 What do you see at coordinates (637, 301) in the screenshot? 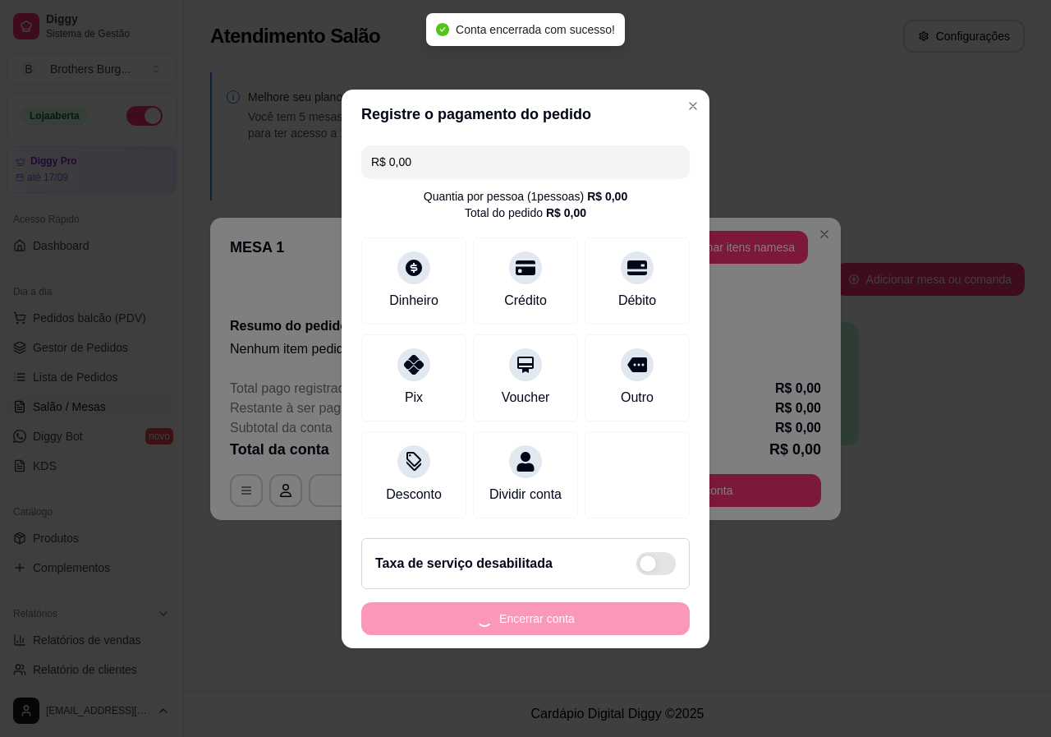
I see `div: Débito` at bounding box center [637, 301].